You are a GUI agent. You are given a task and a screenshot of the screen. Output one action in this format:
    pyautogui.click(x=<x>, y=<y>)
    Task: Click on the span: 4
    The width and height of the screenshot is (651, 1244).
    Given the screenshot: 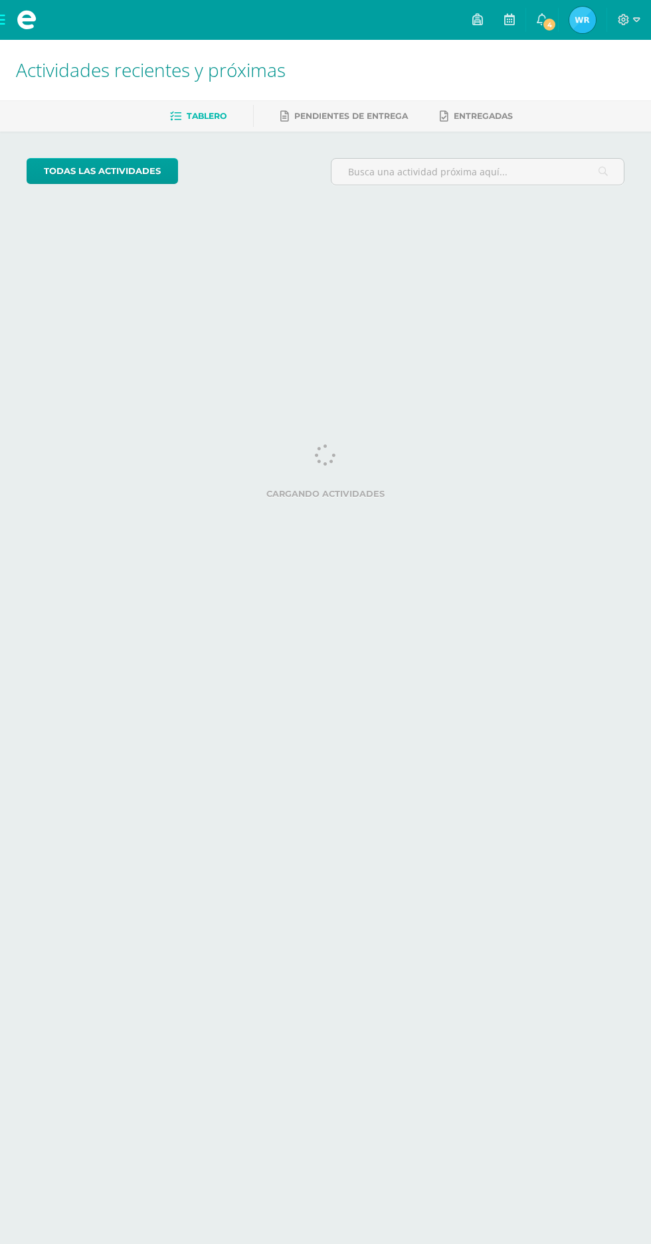 What is the action you would take?
    pyautogui.click(x=549, y=25)
    